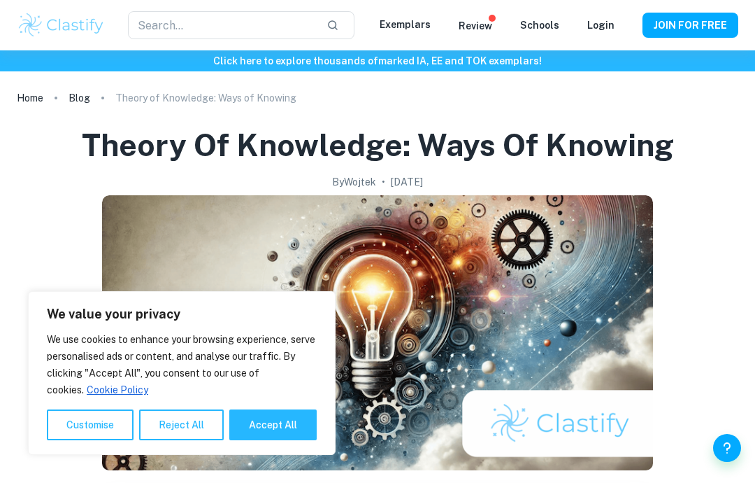 The image size is (755, 483). I want to click on a: Home, so click(30, 98).